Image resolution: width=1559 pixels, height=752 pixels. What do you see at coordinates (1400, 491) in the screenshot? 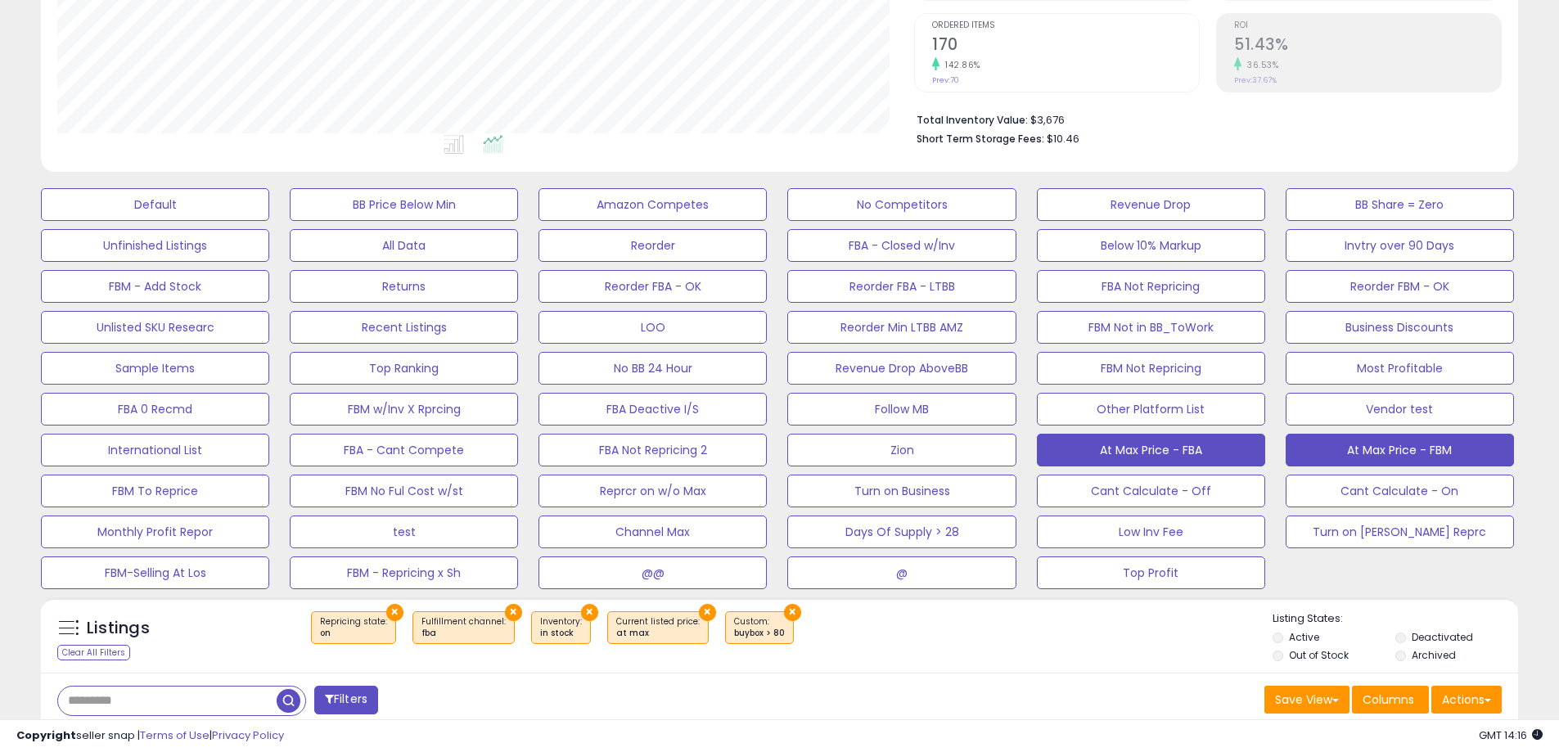
I see `button: Cant Calculate - On` at bounding box center [1400, 491].